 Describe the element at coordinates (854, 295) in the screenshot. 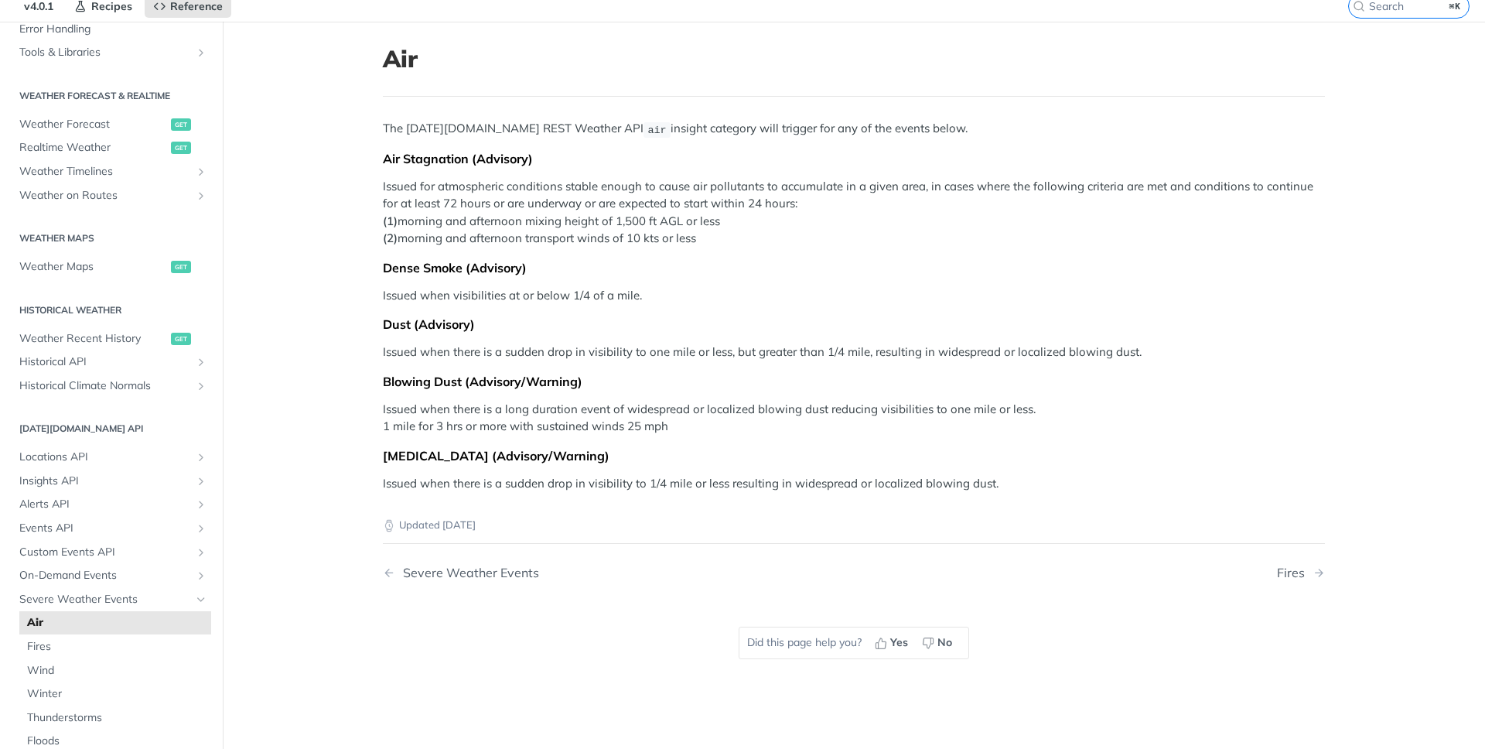

I see `p: Issued when visibilities at or below 1/4 of a mile.` at that location.